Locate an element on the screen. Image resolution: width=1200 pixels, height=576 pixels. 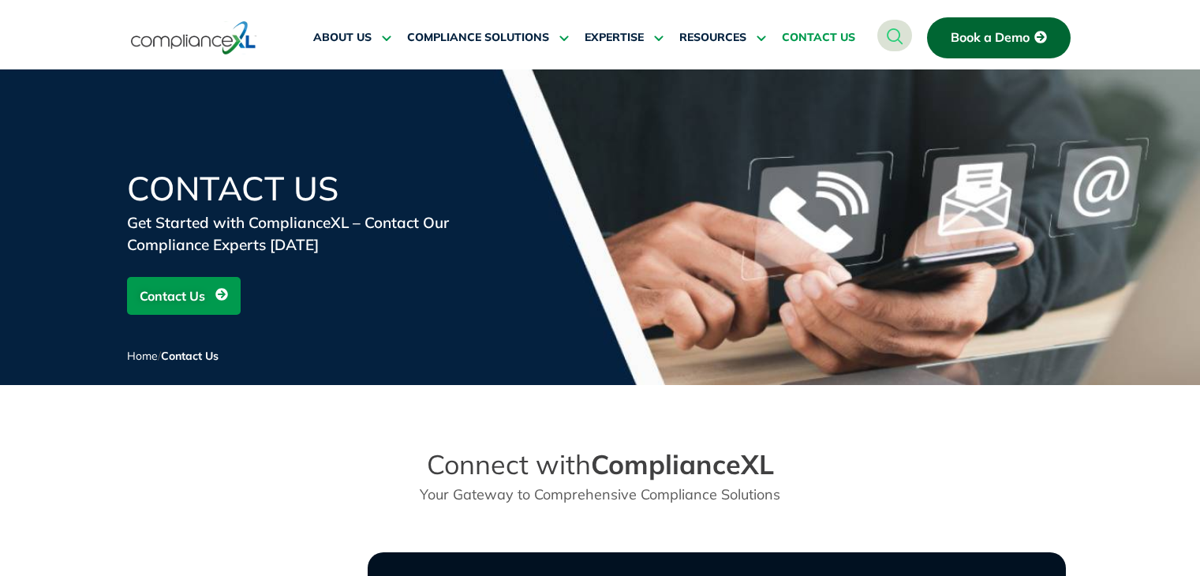
a: Contact Us is located at coordinates (184, 296).